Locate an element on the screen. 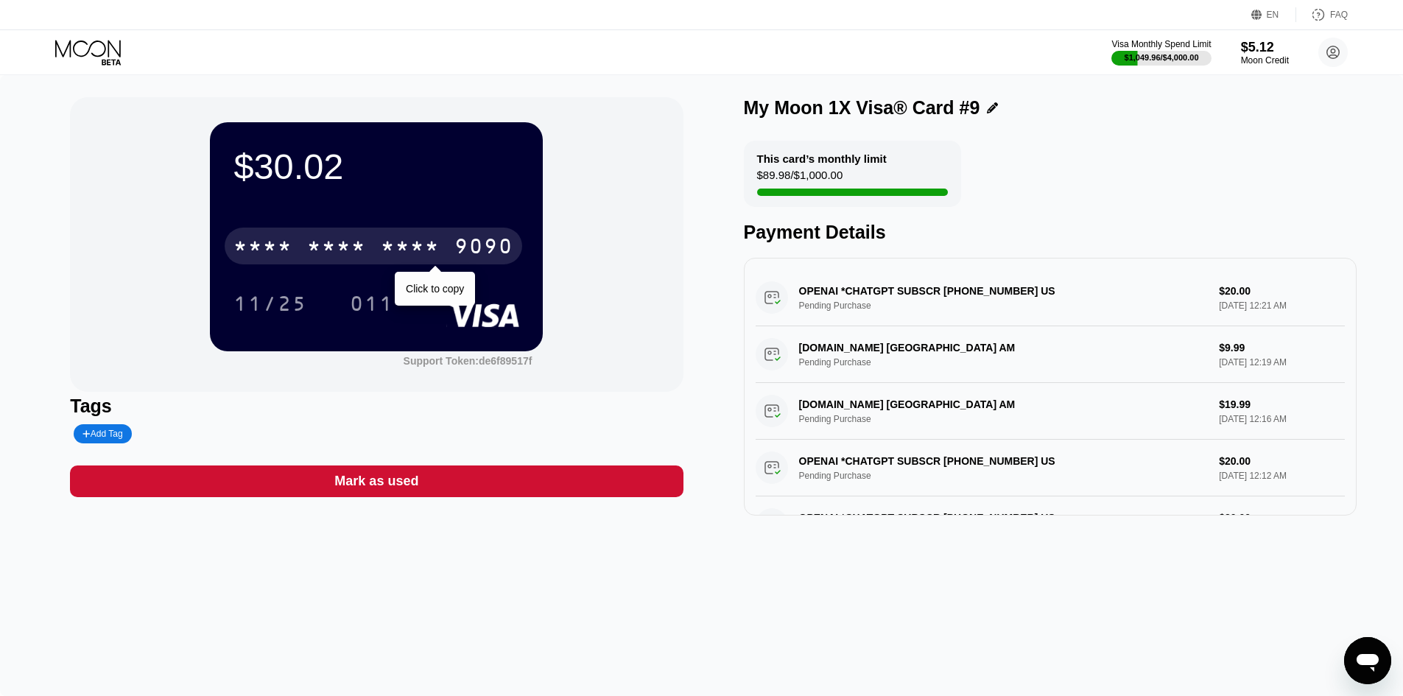  div: $89.98 / $1,000.00 is located at coordinates (800, 178).